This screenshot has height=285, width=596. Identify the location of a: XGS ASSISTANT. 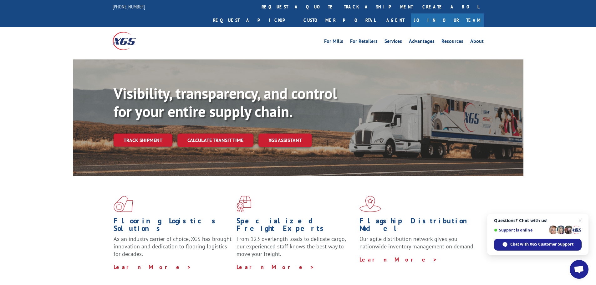
(285, 140).